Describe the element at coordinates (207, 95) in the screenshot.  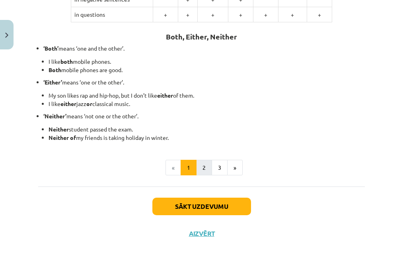
I see `li: My son likes rap and hip-hop, but I don’t like of them.` at that location.